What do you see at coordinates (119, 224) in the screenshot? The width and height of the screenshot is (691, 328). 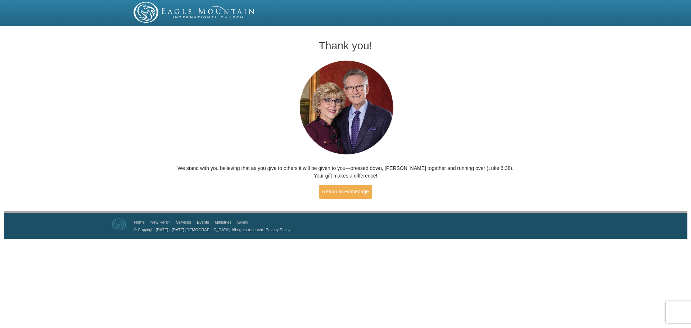 I see `img: Eagle Mountain International Church` at bounding box center [119, 224].